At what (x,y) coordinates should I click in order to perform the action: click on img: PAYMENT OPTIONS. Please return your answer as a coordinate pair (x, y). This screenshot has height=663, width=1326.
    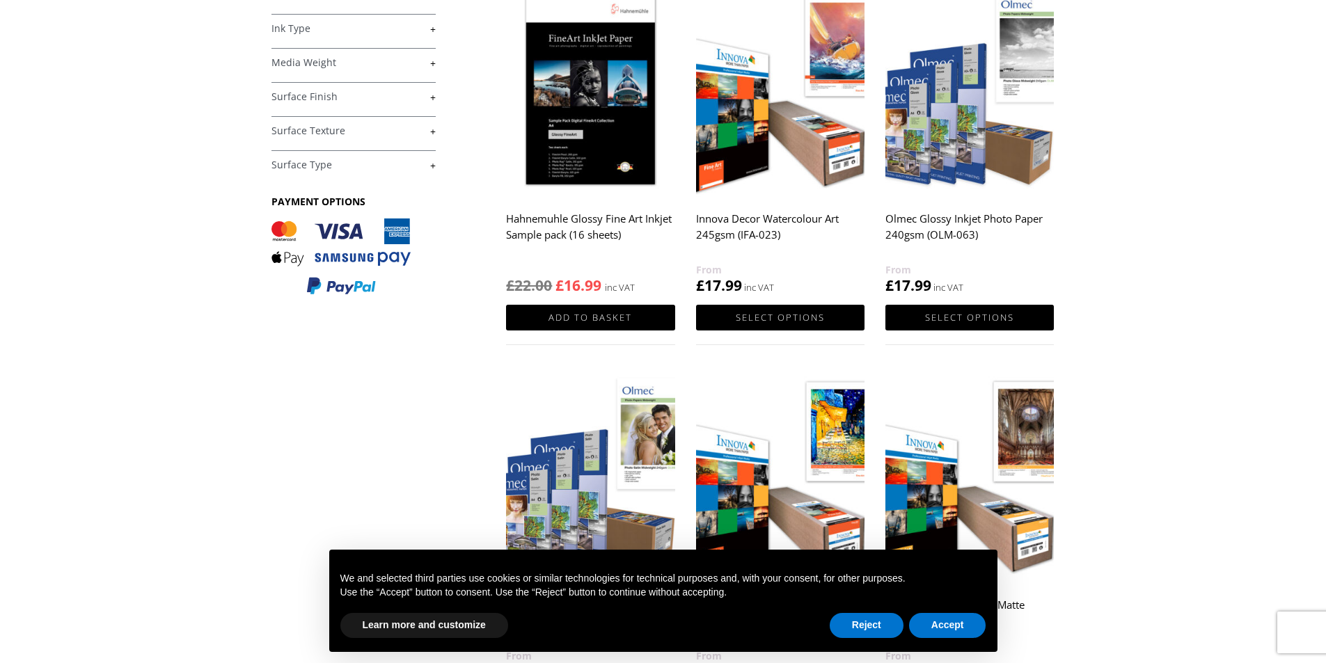
    Looking at the image, I should click on (341, 257).